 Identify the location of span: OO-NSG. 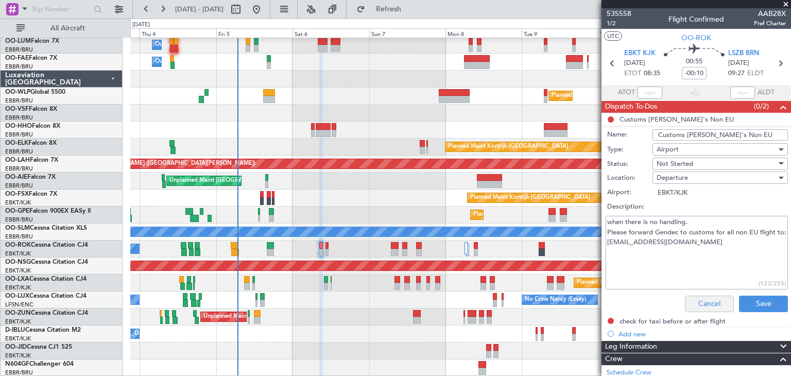
(18, 262).